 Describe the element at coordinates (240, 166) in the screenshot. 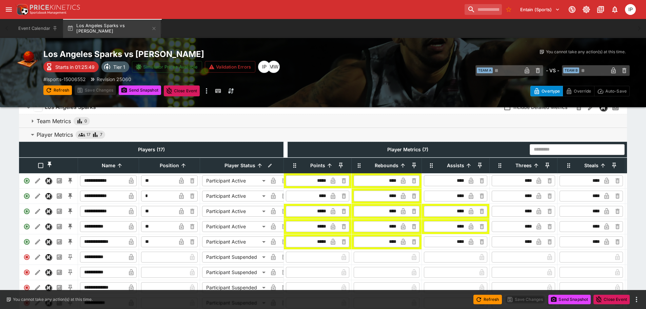

I see `span: Player Status` at that location.